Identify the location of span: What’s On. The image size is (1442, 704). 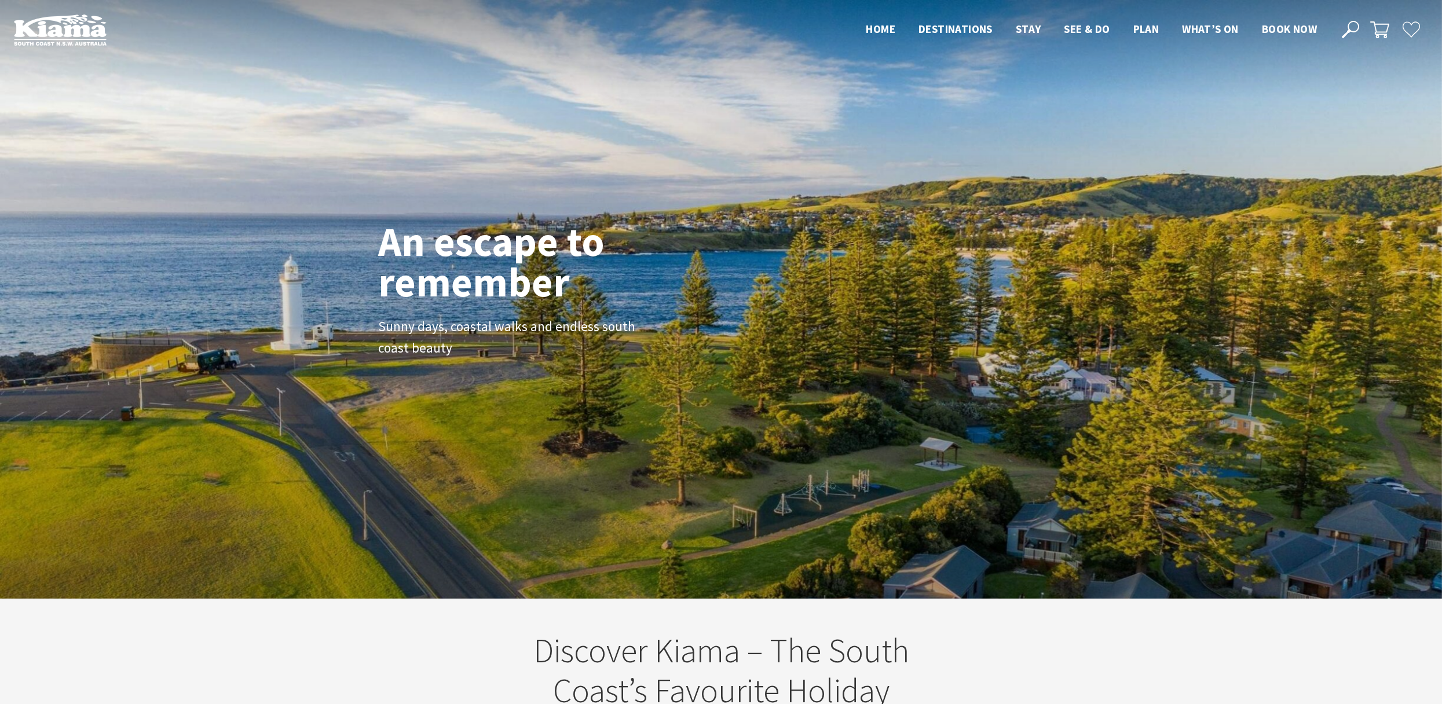
(1210, 29).